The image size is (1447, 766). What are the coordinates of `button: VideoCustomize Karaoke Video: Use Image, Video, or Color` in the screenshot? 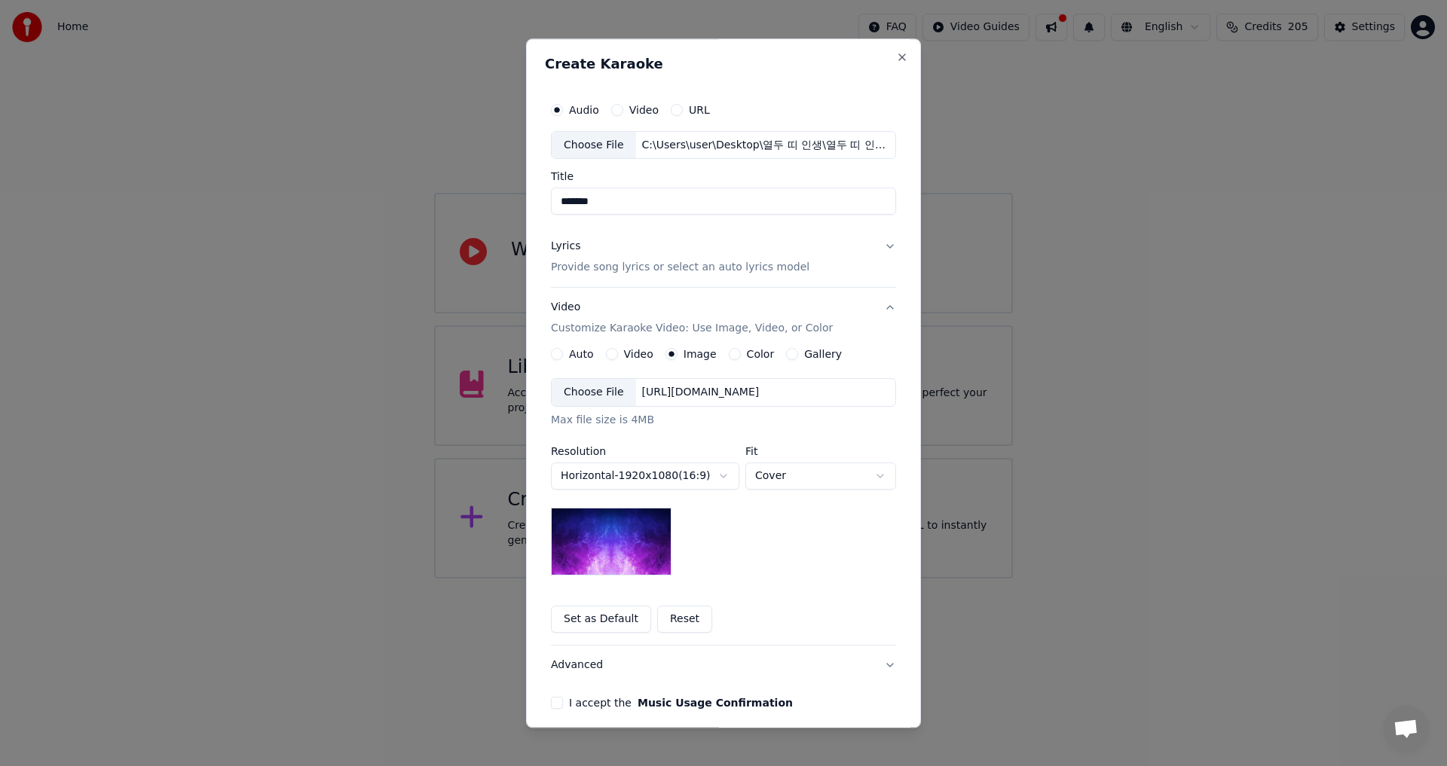 It's located at (723, 319).